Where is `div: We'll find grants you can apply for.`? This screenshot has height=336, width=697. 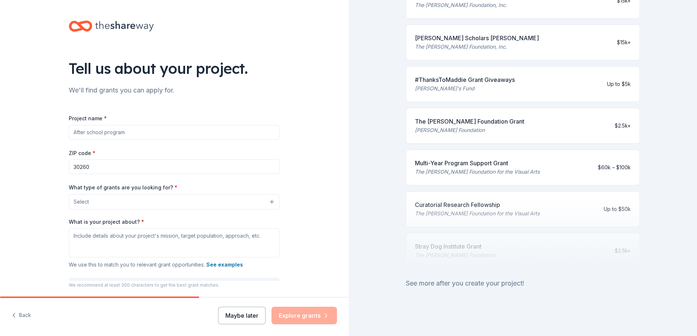
div: We'll find grants you can apply for. is located at coordinates (174, 90).